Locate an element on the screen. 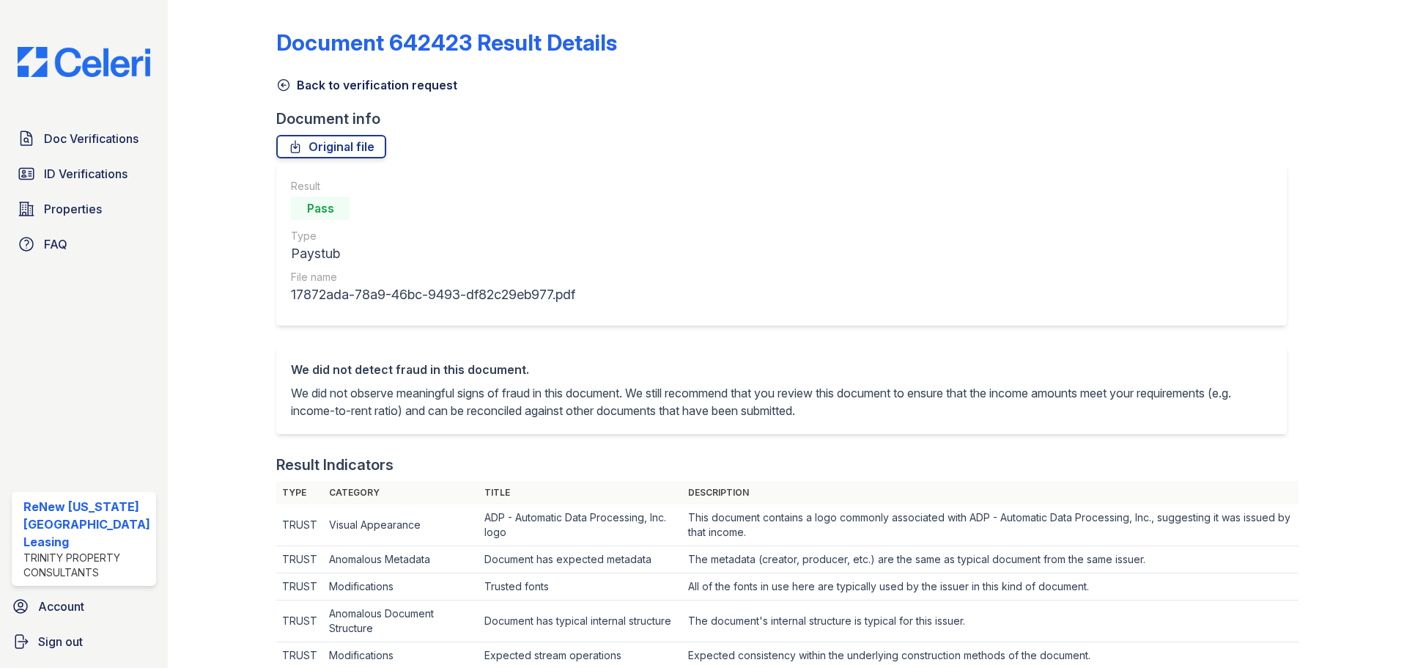 This screenshot has height=668, width=1407. div: We did not detect fraud in this document. is located at coordinates (781, 369).